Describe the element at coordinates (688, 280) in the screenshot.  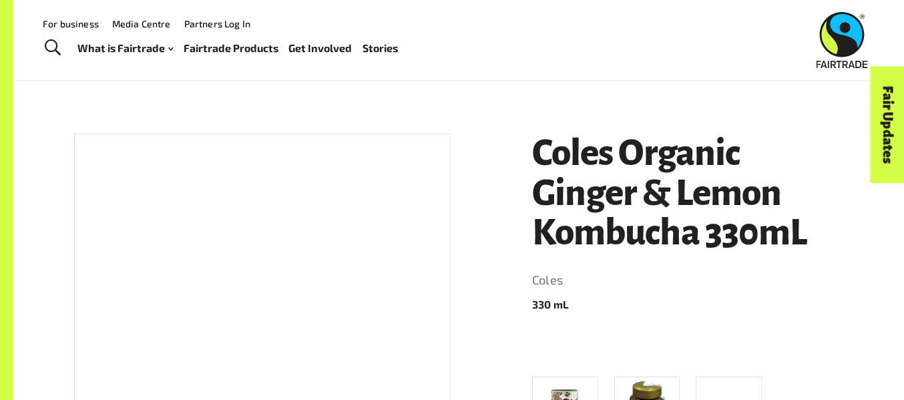
I see `a: Coles` at that location.